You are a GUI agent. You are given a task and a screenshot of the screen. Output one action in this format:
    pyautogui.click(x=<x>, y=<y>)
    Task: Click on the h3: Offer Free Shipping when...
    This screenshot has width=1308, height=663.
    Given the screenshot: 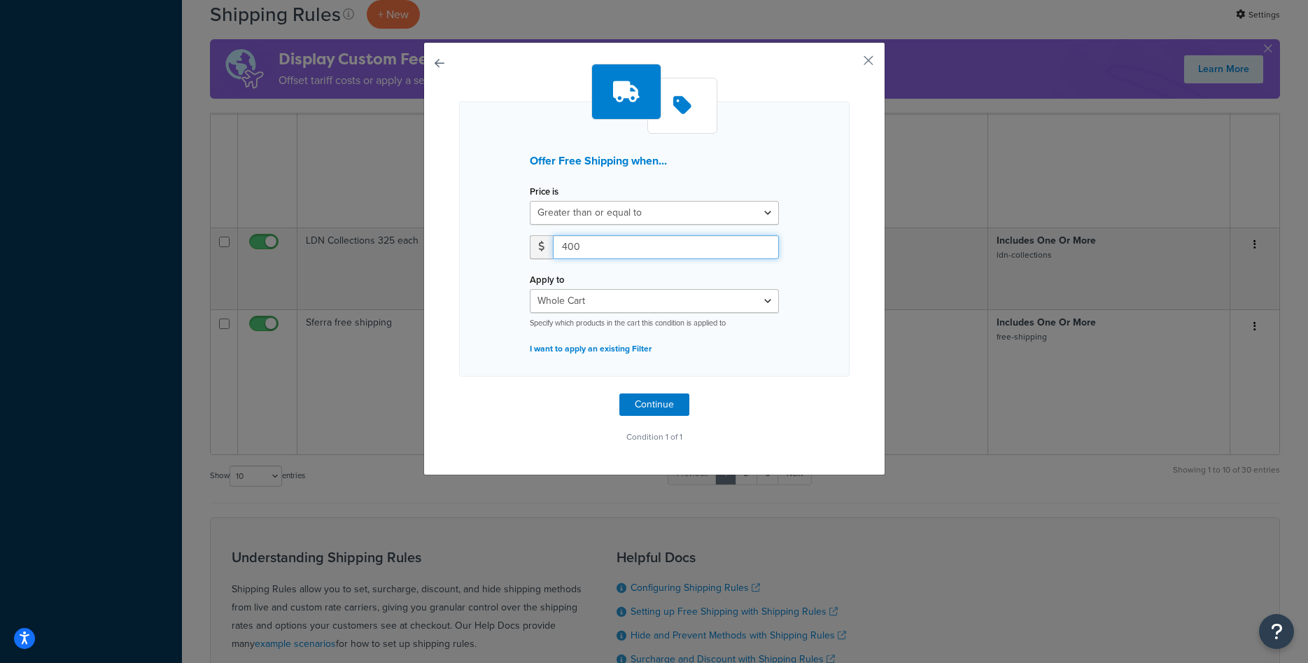 What is the action you would take?
    pyautogui.click(x=654, y=161)
    